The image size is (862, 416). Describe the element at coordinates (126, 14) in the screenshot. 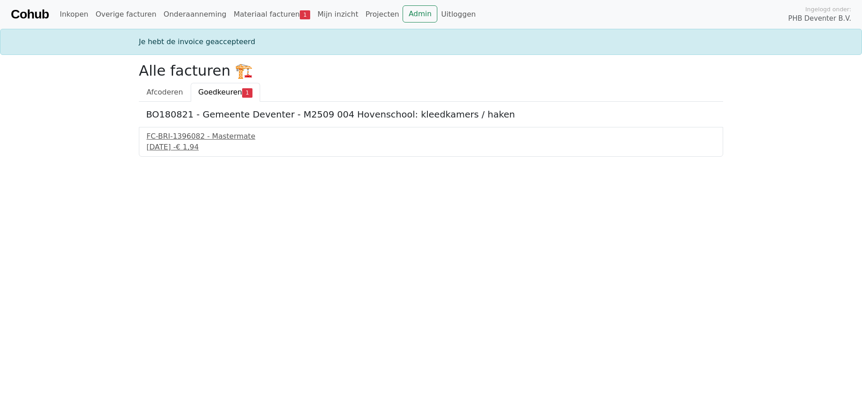

I see `a: Overige facturen` at that location.